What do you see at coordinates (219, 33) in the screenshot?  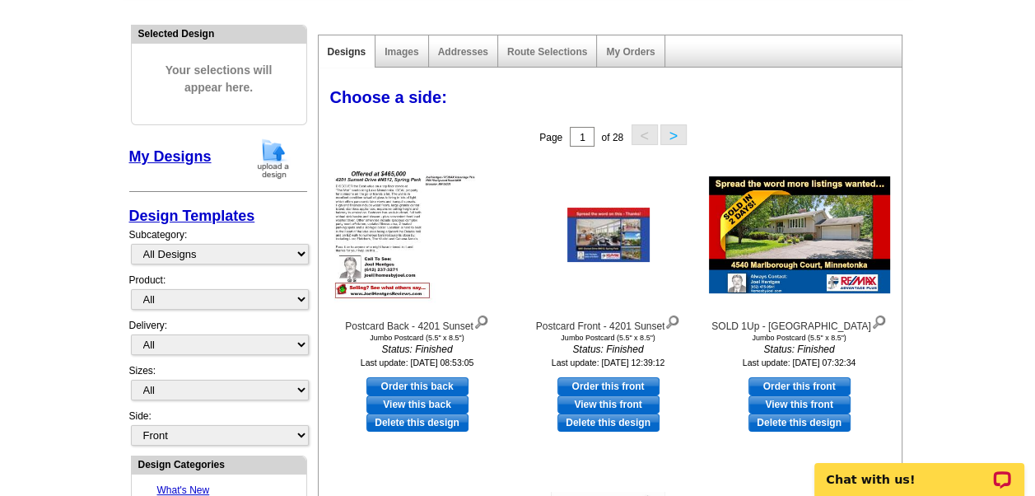 I see `div: Selected Design` at bounding box center [219, 33].